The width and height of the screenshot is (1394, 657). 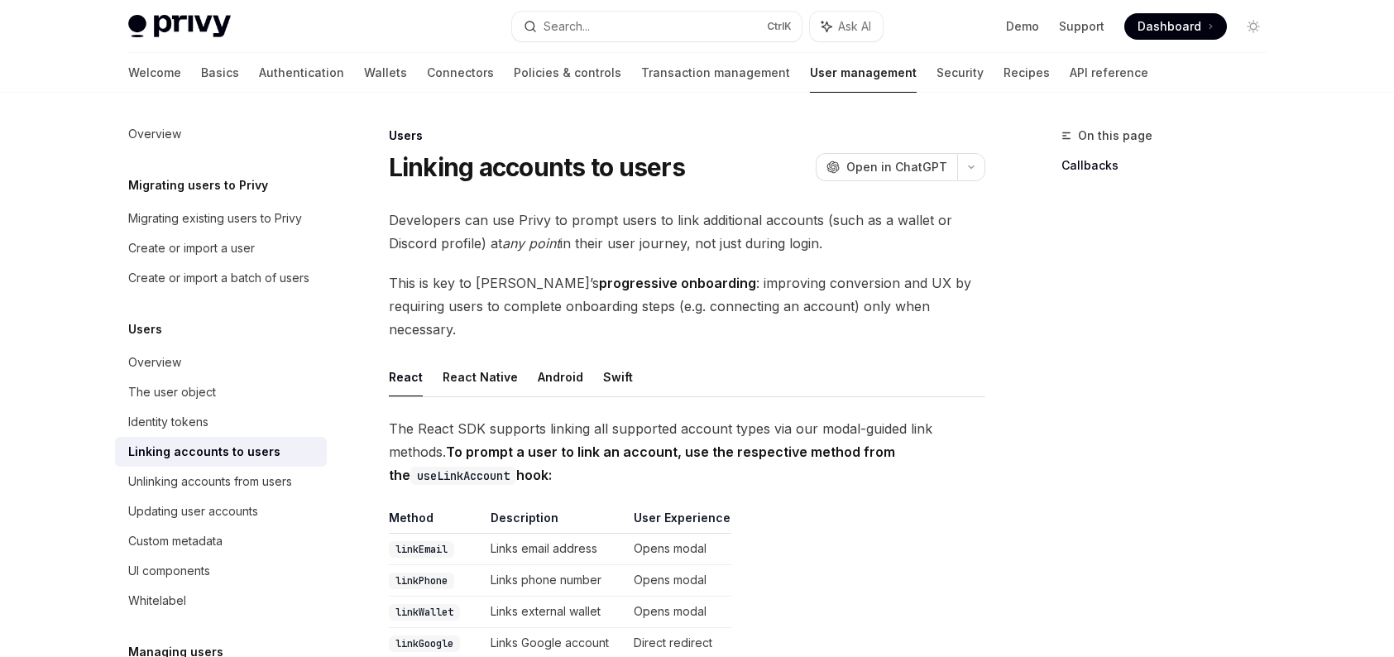 I want to click on th: Method, so click(x=436, y=521).